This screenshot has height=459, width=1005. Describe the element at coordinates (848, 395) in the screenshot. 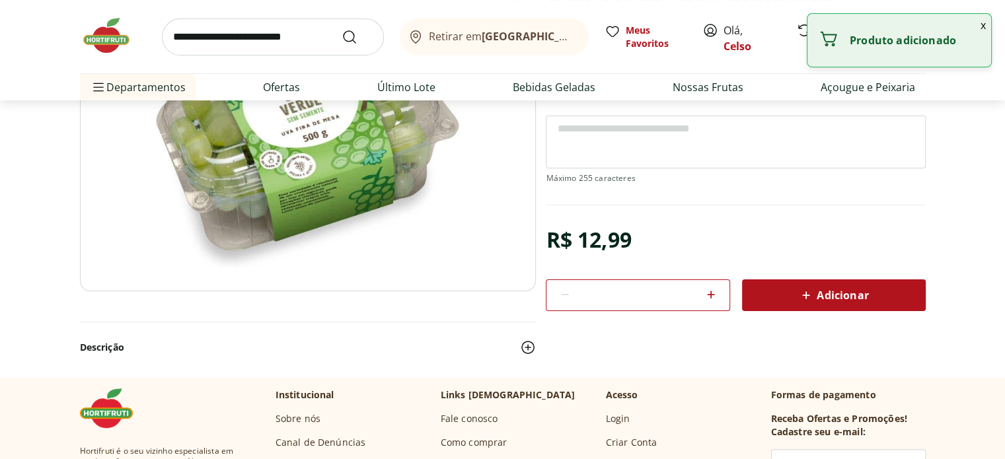

I see `p: Formas de pagamento` at that location.